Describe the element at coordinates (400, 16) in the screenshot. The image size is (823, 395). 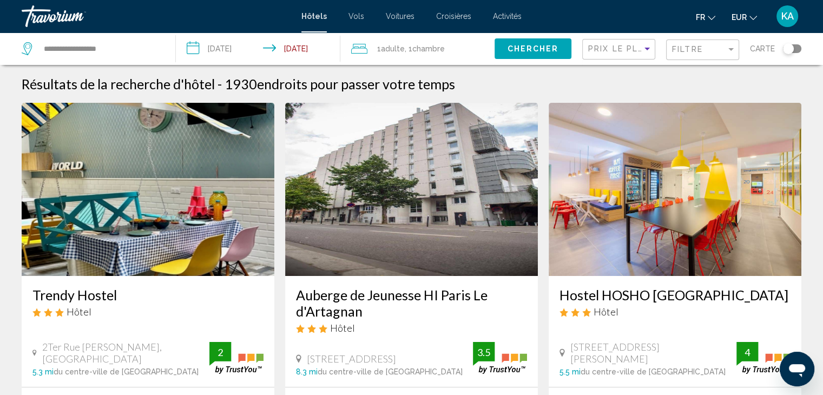
I see `span: Voitures` at that location.